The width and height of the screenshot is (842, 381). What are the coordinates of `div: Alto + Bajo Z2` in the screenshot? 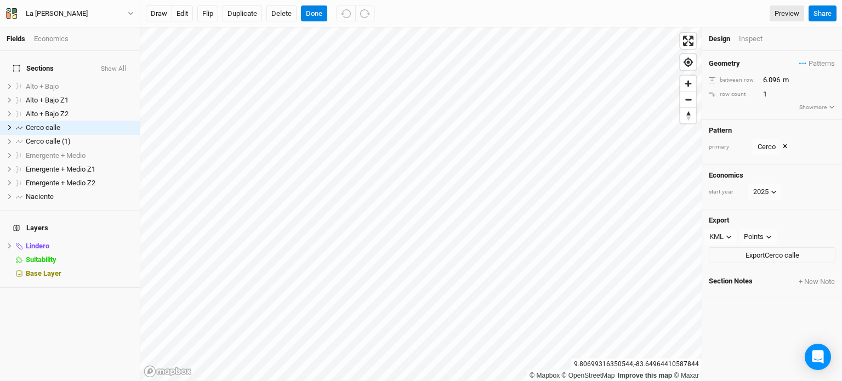 It's located at (79, 114).